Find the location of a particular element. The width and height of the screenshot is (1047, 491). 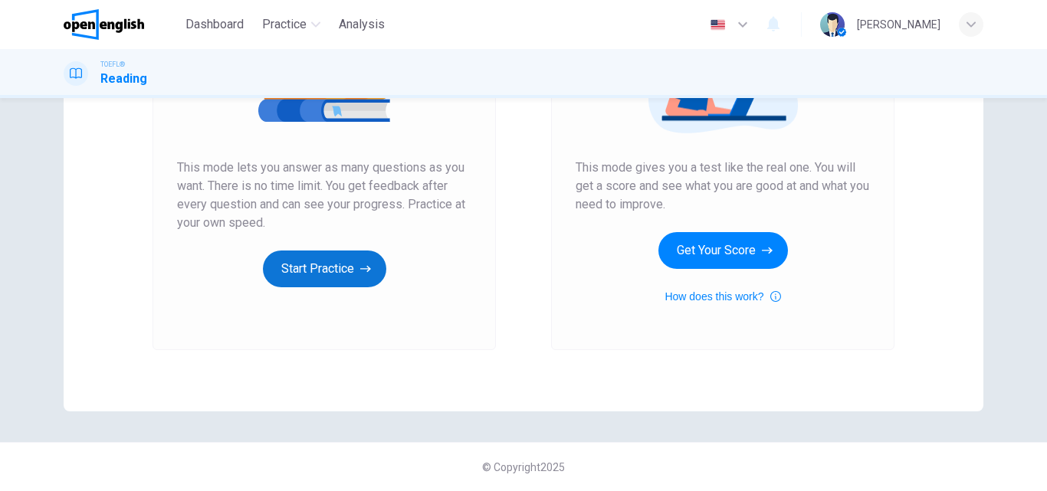

img: OpenEnglish logo is located at coordinates (103, 25).